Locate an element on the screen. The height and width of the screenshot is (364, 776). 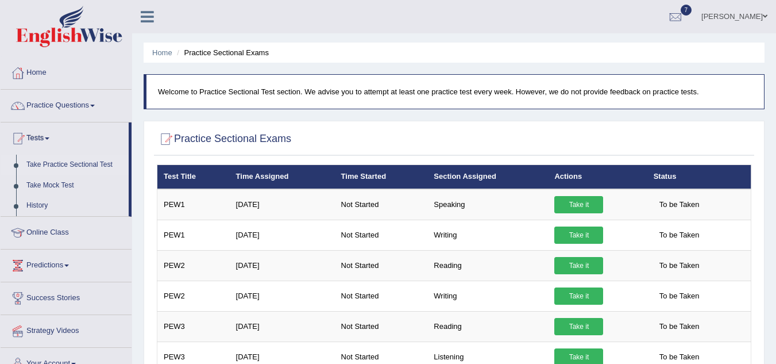
td: Speaking is located at coordinates (488, 204).